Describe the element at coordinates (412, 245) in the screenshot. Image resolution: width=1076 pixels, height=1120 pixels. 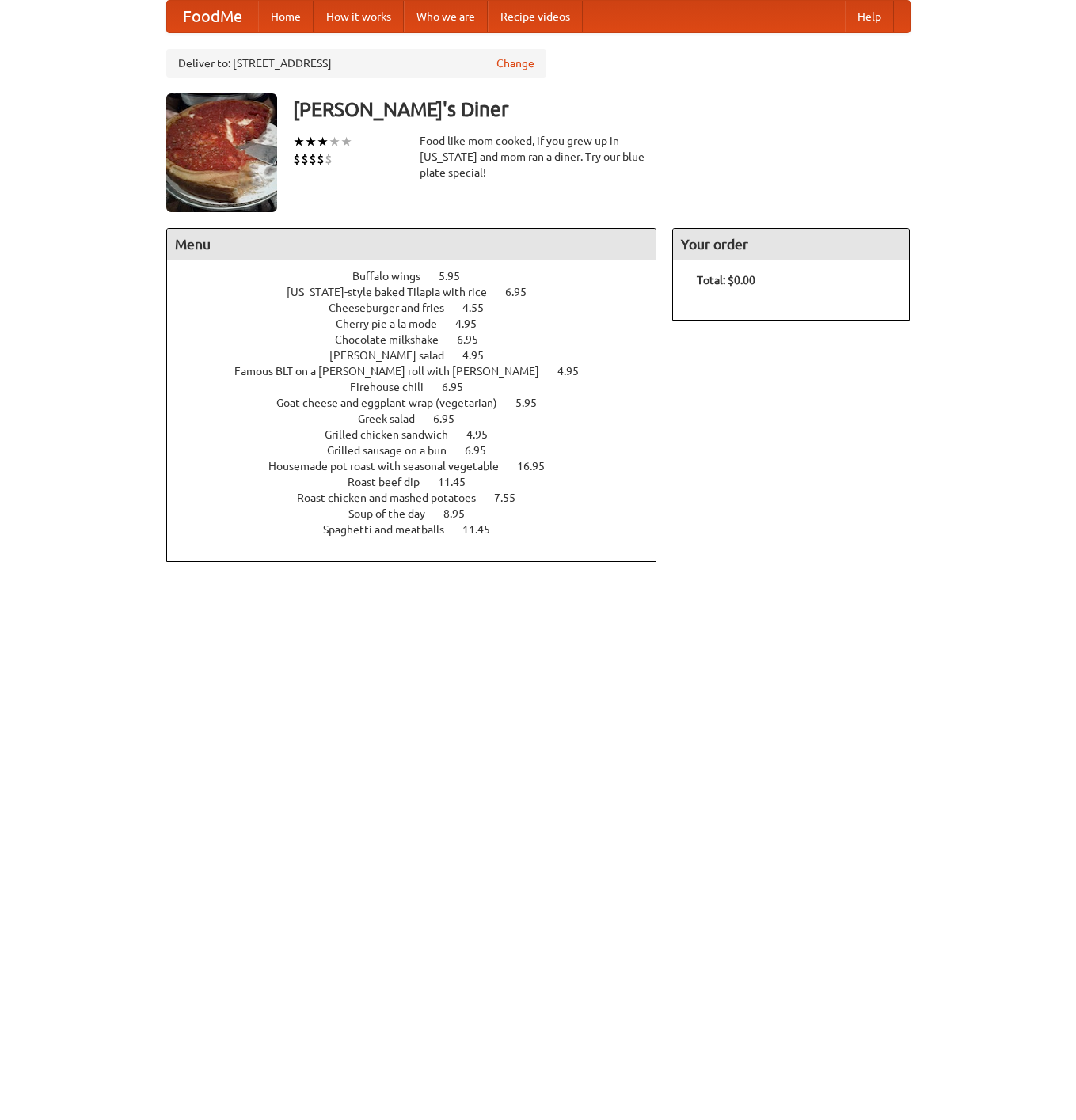
I see `h4: Menu` at that location.